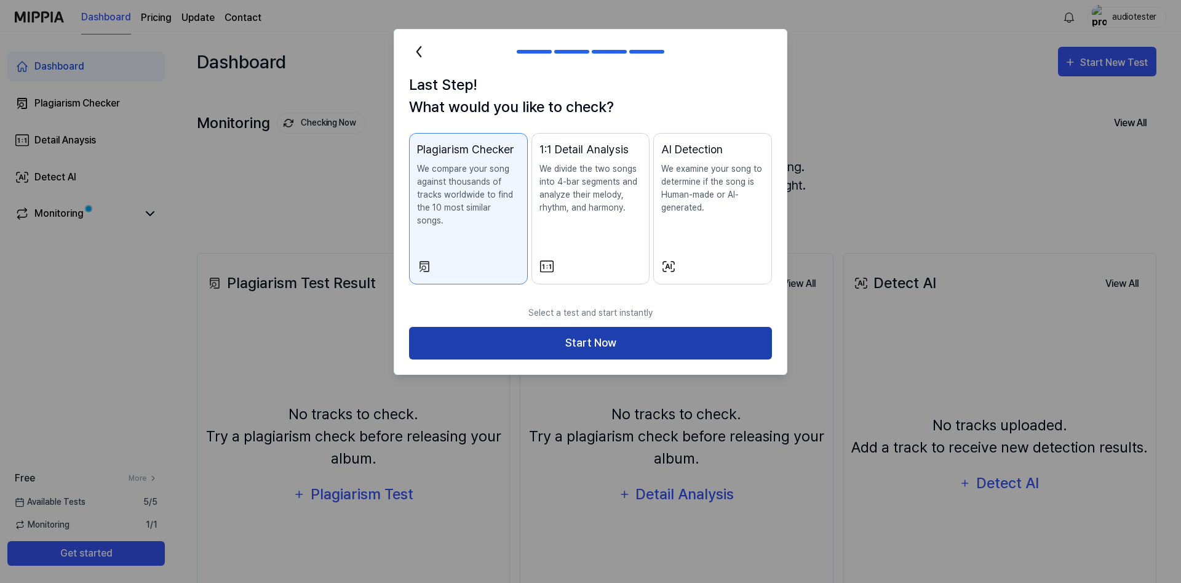 The height and width of the screenshot is (583, 1181). I want to click on p: Select a test and start instantly, so click(591, 312).